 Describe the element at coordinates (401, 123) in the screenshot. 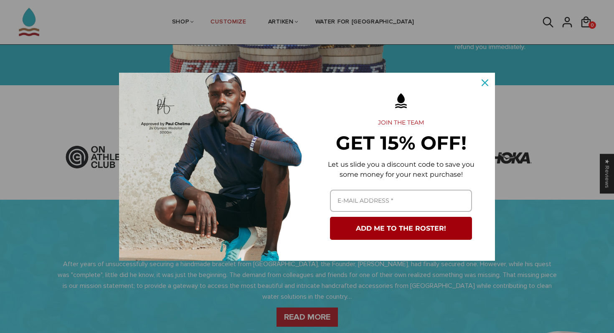

I see `h2: JOIN THE TEAM` at that location.